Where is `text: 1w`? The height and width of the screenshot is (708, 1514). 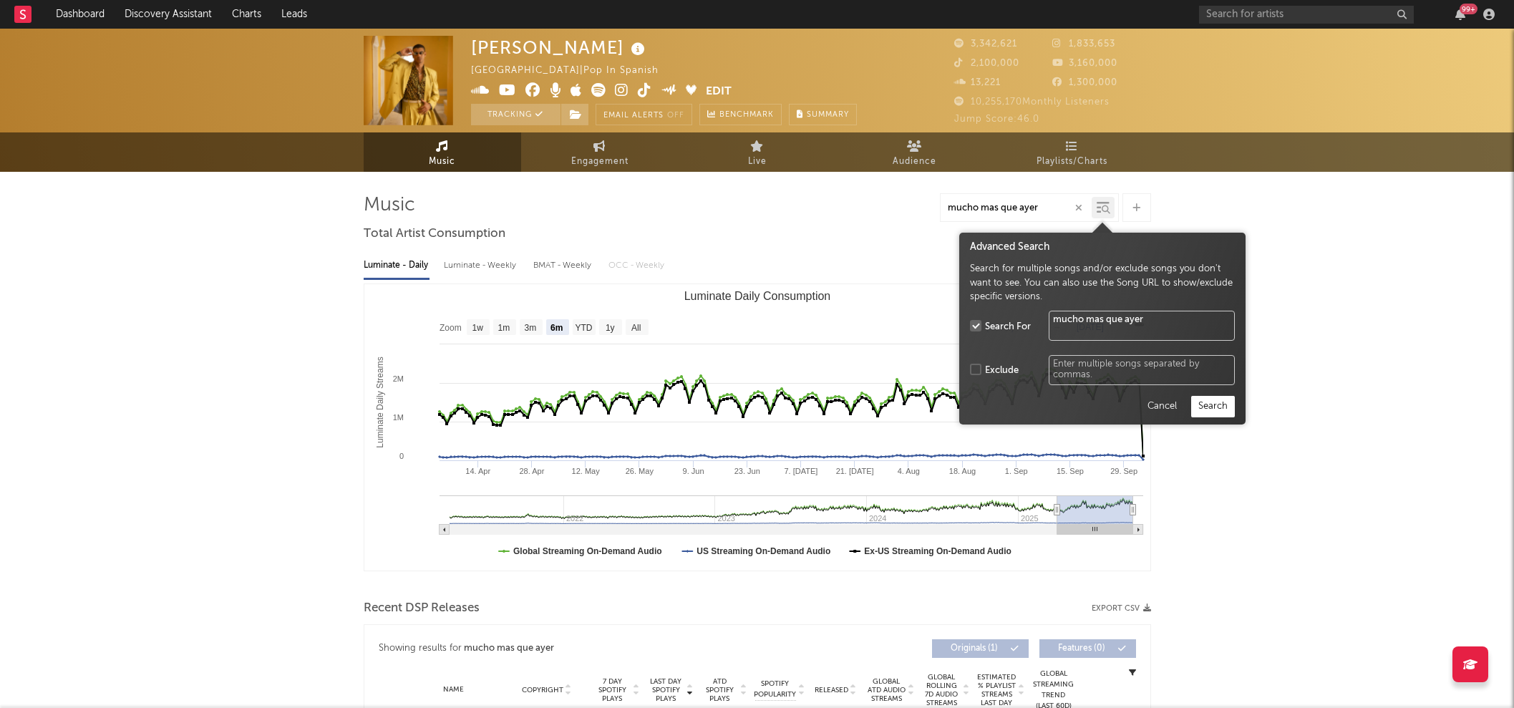 text: 1w is located at coordinates (478, 328).